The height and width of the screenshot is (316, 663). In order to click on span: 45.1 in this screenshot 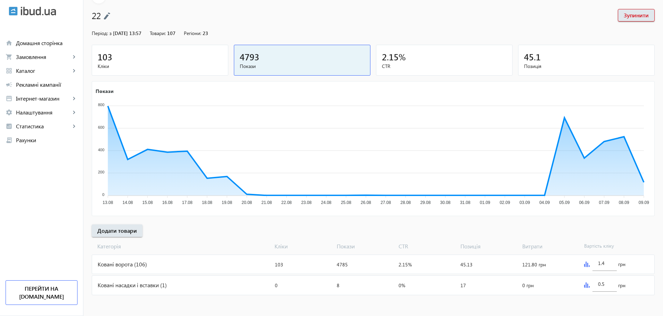, I will do `click(532, 57)`.